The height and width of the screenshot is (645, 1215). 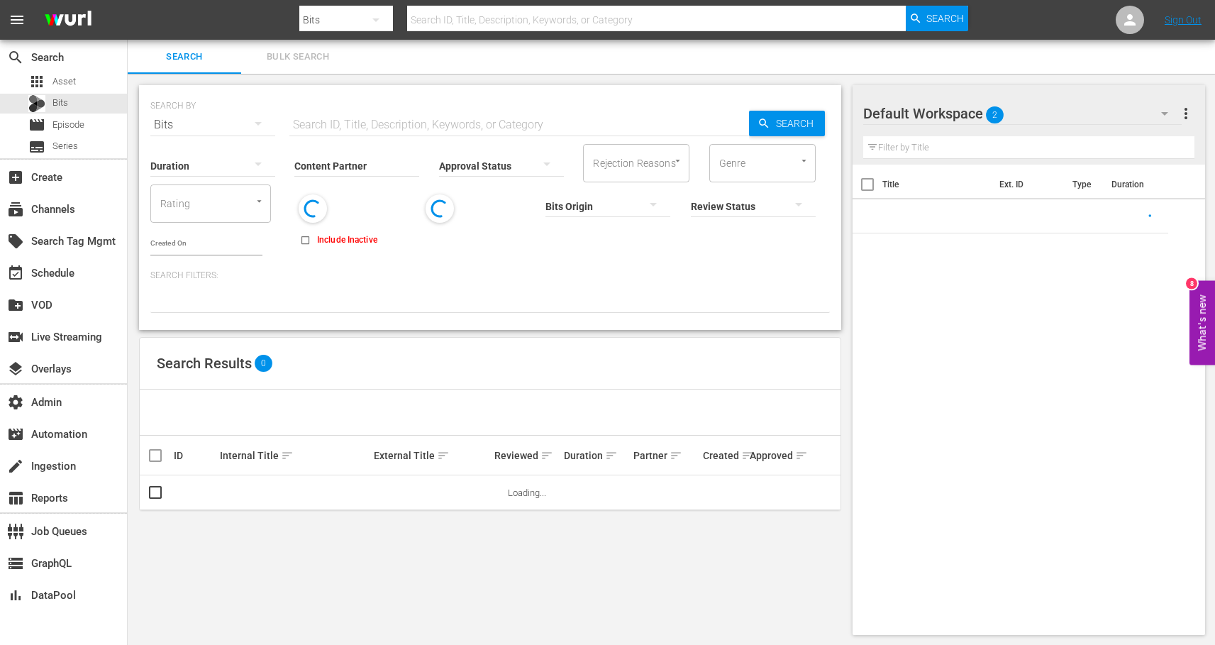 What do you see at coordinates (1028, 184) in the screenshot?
I see `th: Ext. ID` at bounding box center [1028, 184].